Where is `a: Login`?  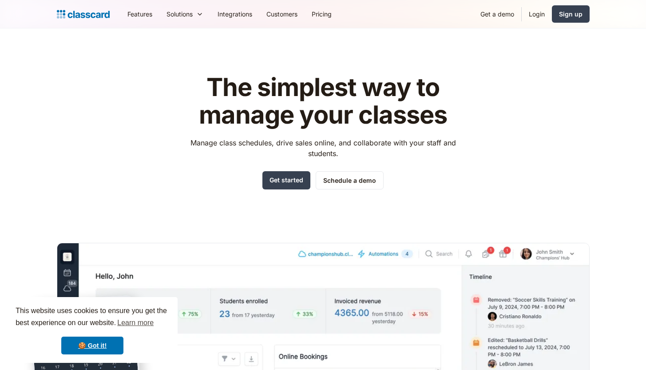
a: Login is located at coordinates (537, 14).